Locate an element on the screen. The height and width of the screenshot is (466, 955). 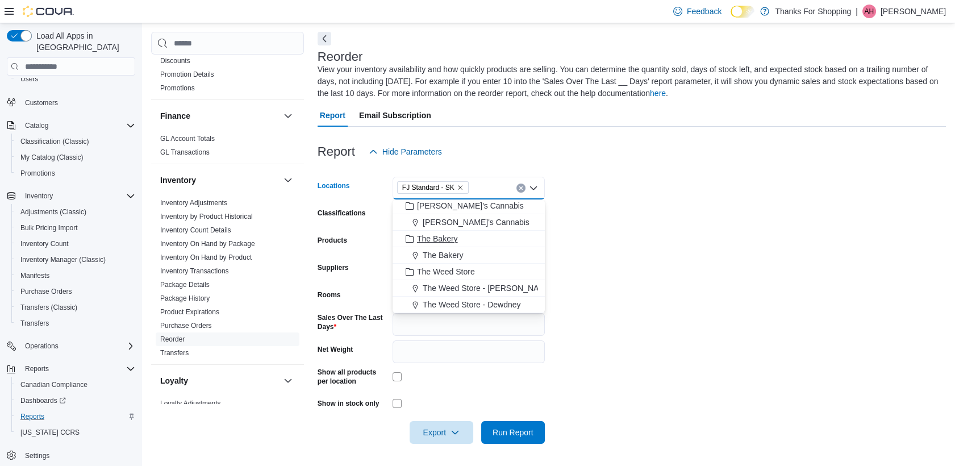
button: Run Report is located at coordinates (513, 433).